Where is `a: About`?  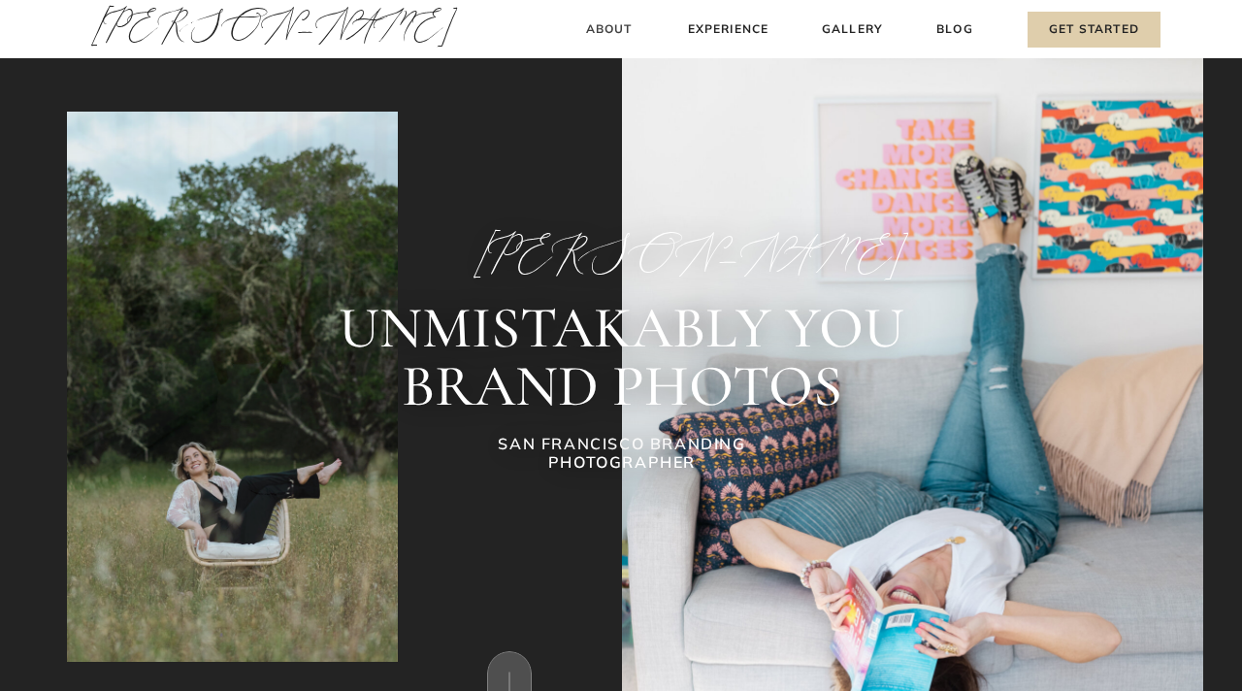
a: About is located at coordinates (609, 29).